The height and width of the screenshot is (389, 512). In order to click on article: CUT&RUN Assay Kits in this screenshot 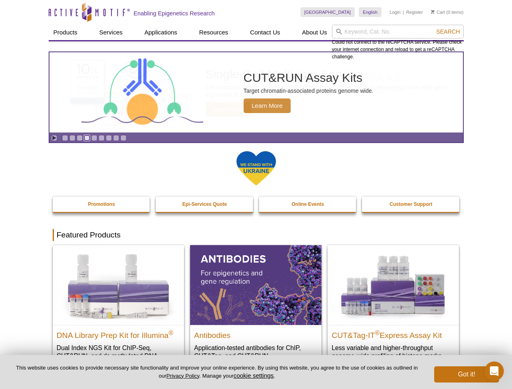, I will do `click(256, 92)`.